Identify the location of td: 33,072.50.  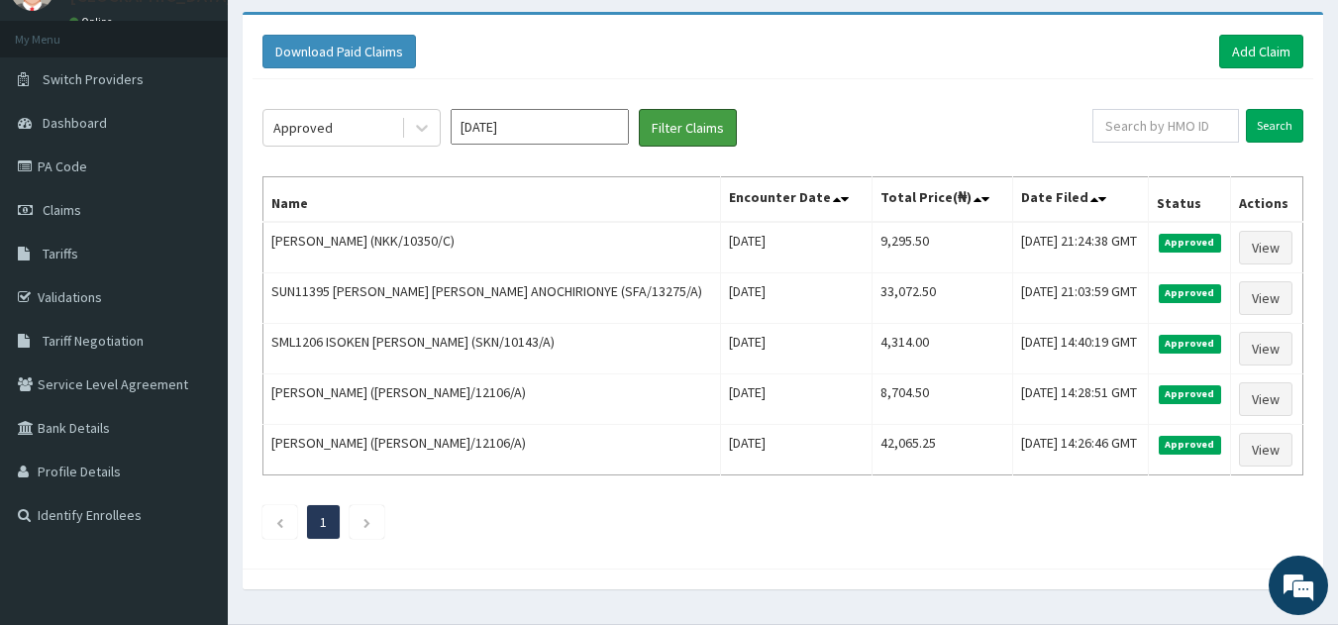
(943, 298).